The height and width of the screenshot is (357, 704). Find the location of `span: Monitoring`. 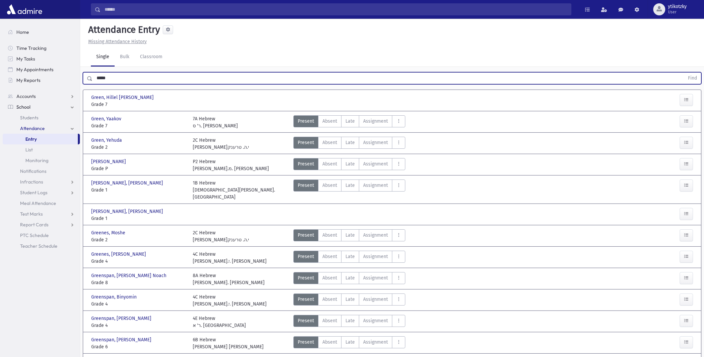

span: Monitoring is located at coordinates (37, 160).